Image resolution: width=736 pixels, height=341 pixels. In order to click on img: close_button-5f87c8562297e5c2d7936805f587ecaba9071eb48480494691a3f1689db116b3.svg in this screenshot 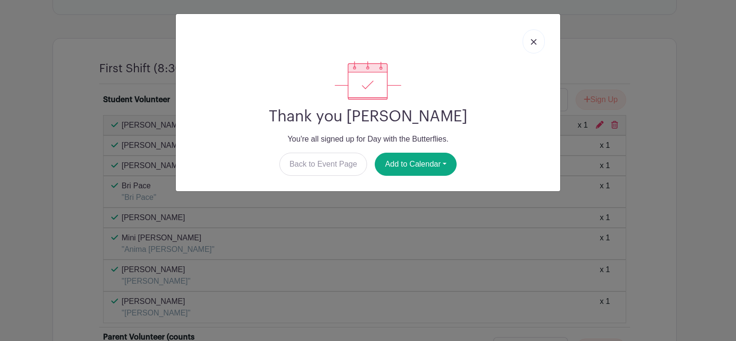, I will do `click(534, 42)`.